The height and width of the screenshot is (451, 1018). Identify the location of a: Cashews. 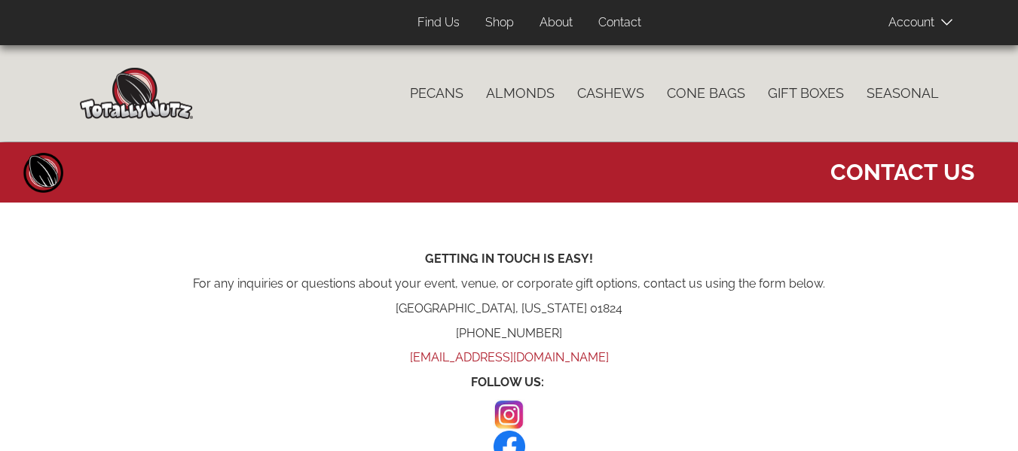
(610, 93).